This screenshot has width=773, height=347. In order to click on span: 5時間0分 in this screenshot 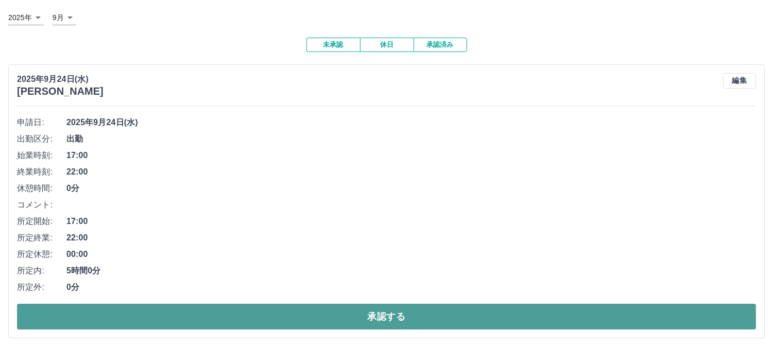, I will do `click(411, 271)`.